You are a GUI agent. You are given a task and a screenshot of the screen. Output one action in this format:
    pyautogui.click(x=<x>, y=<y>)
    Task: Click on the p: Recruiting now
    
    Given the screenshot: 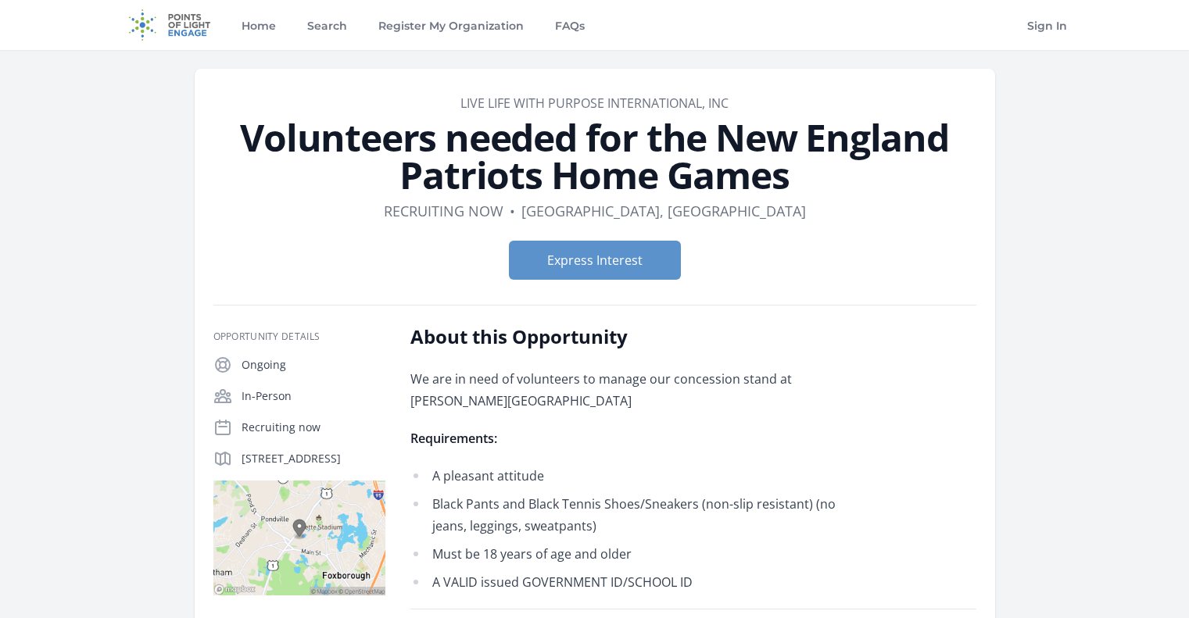 What is the action you would take?
    pyautogui.click(x=314, y=428)
    